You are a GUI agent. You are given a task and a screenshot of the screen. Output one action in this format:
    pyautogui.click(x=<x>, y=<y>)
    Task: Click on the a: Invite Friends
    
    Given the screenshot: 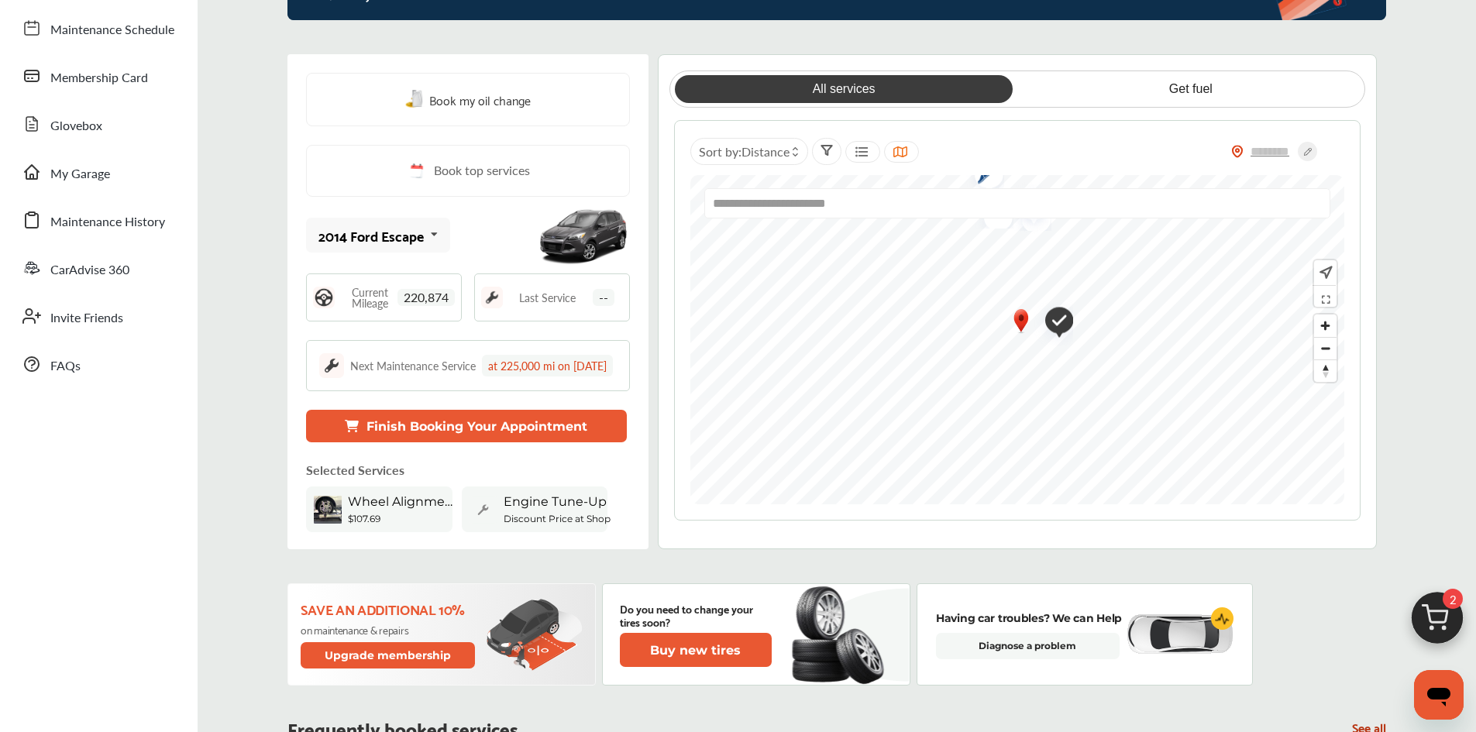 What is the action you would take?
    pyautogui.click(x=98, y=316)
    